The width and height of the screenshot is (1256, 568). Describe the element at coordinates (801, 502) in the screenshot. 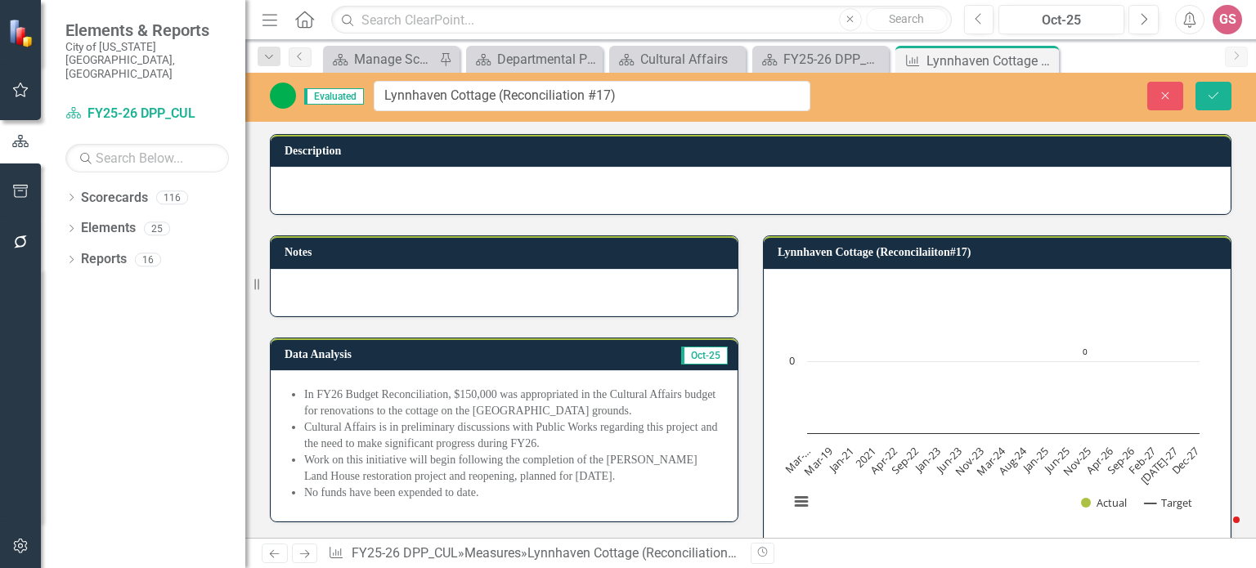

I see `button: View chart menu, Chart` at that location.